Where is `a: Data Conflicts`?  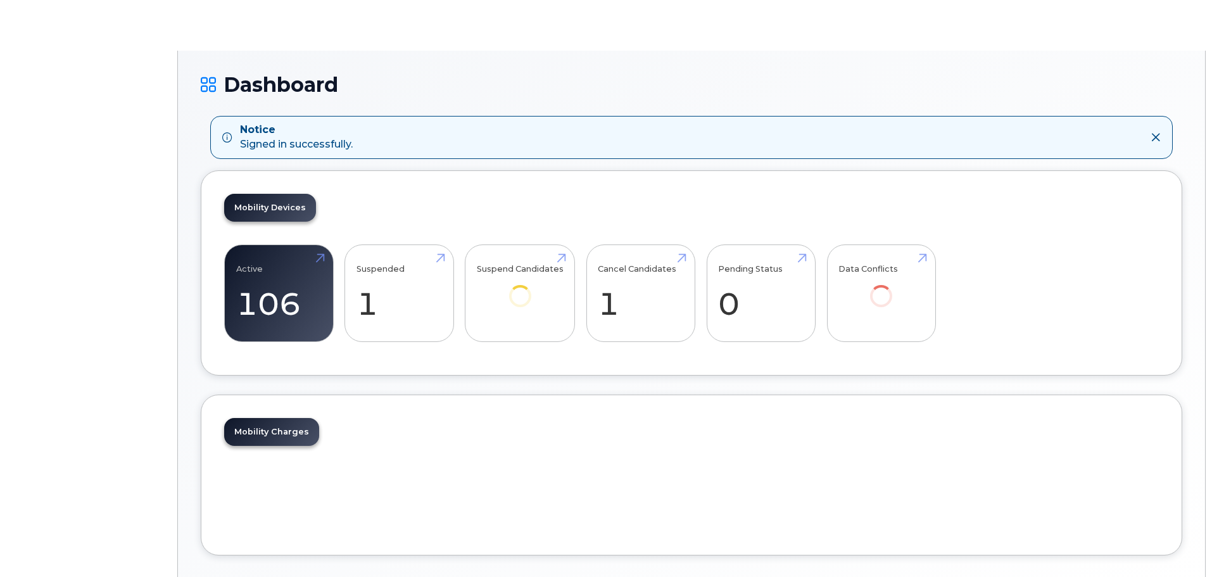
a: Data Conflicts is located at coordinates (881, 288).